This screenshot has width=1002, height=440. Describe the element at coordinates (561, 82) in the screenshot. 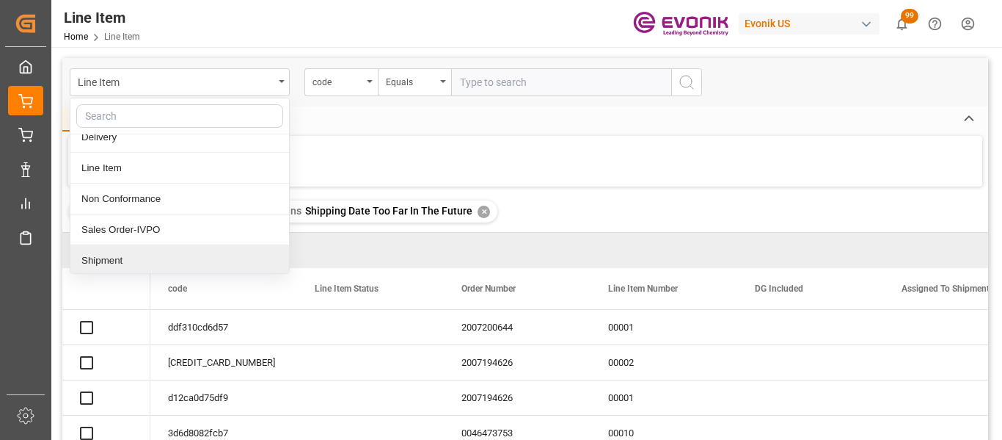

I see `input: Type to search` at that location.